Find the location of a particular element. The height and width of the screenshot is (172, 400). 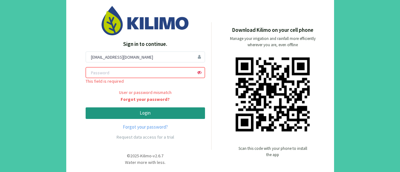

span: This field is required is located at coordinates (105, 81).